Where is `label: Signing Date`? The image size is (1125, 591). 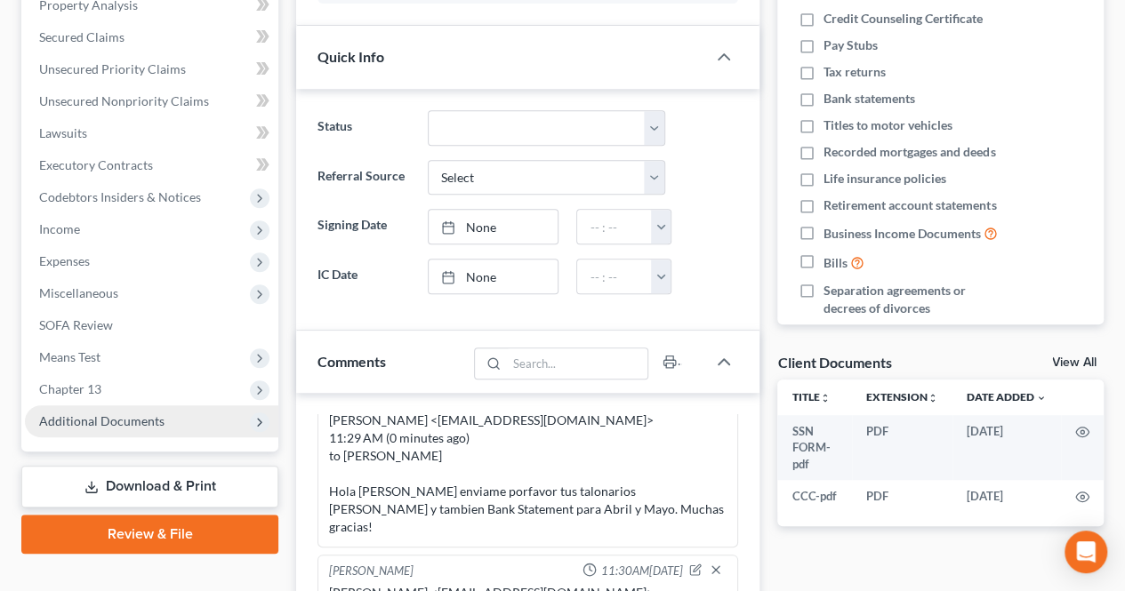 label: Signing Date is located at coordinates (363, 227).